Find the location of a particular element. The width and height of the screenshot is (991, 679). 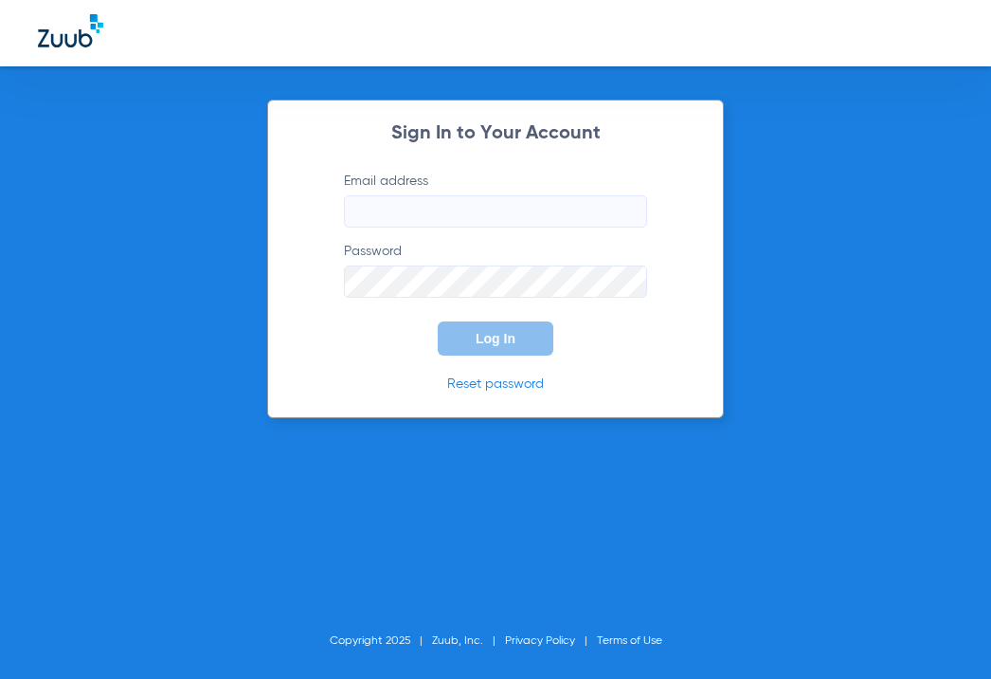

input: Password is located at coordinates (496, 281).